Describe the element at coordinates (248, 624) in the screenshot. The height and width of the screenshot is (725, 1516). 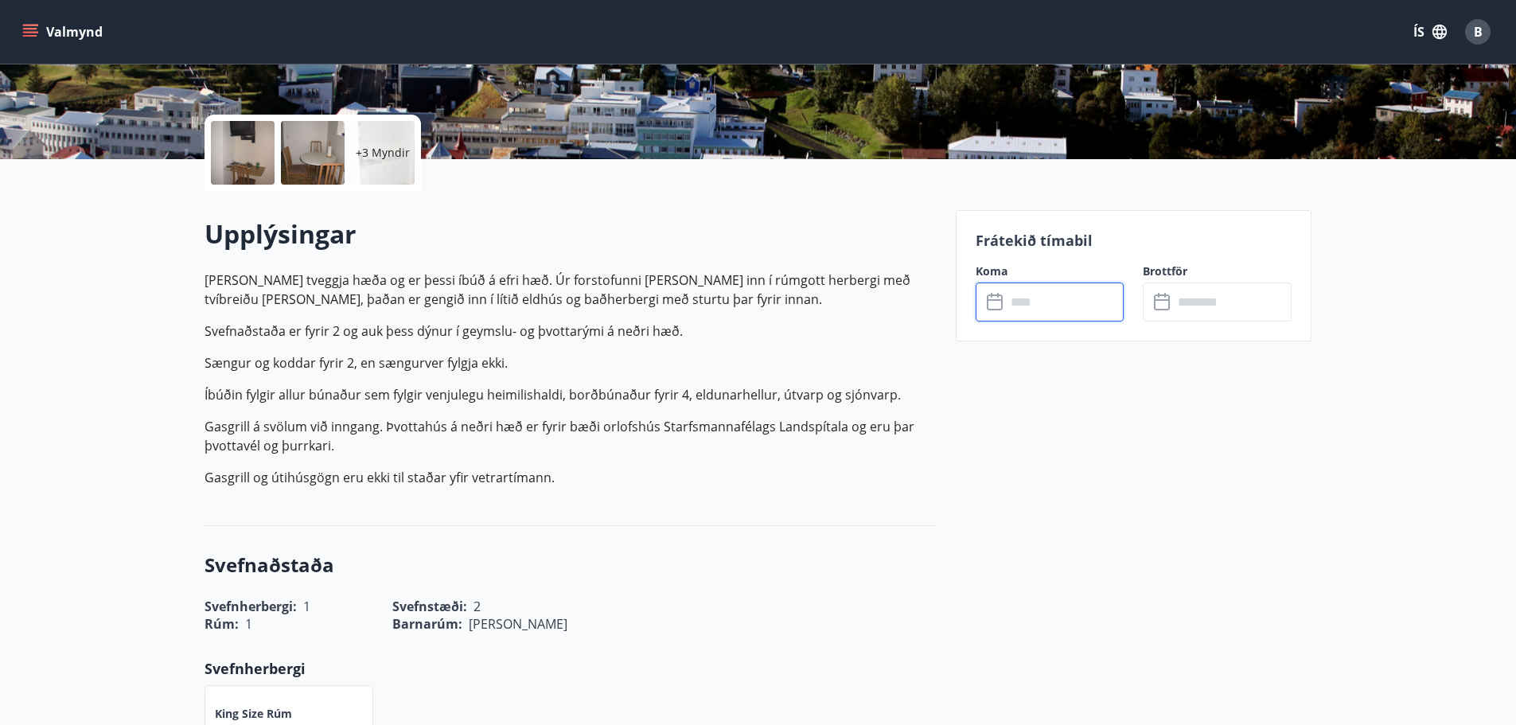
I see `span: 1` at that location.